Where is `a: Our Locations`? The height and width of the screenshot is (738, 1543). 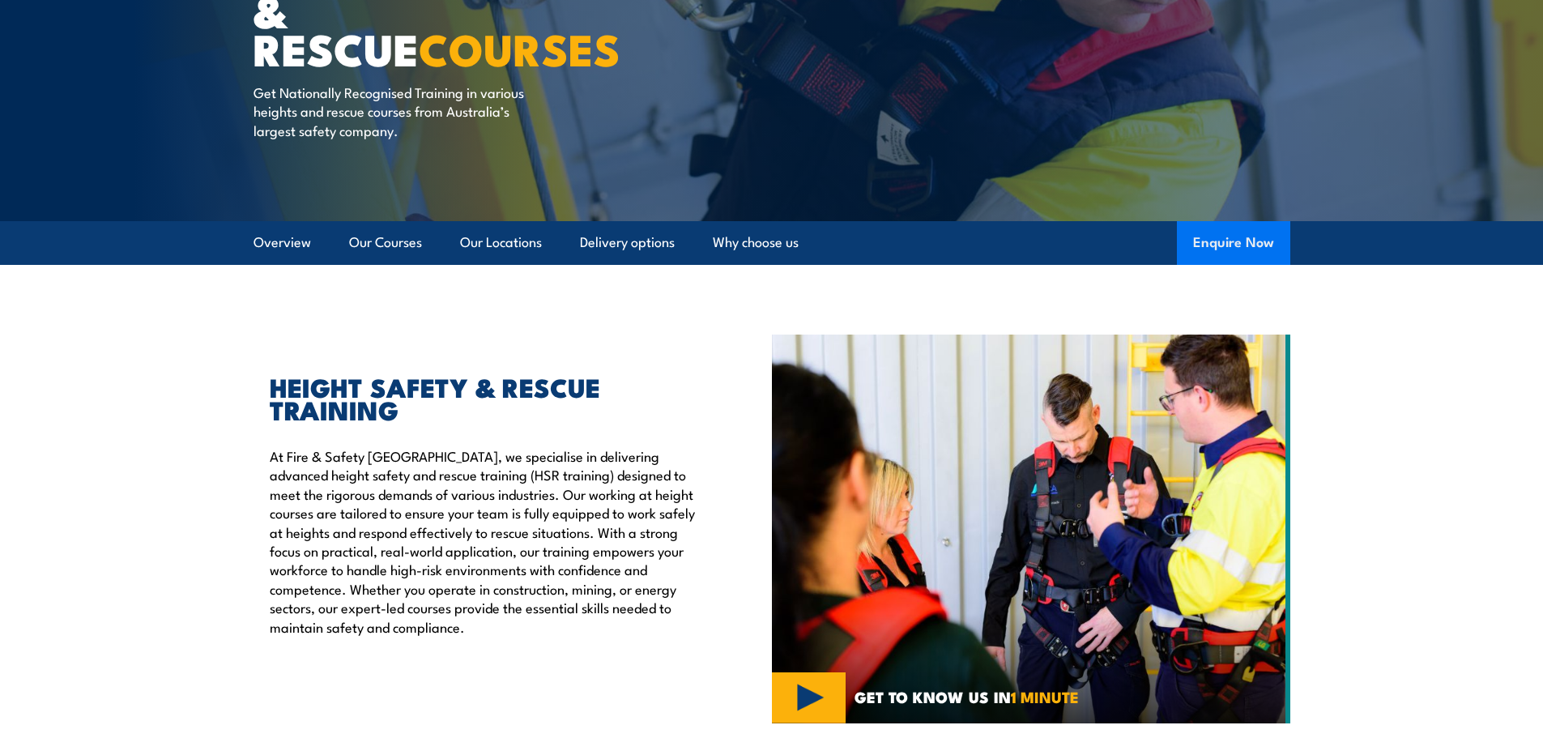
a: Our Locations is located at coordinates (500, 242).